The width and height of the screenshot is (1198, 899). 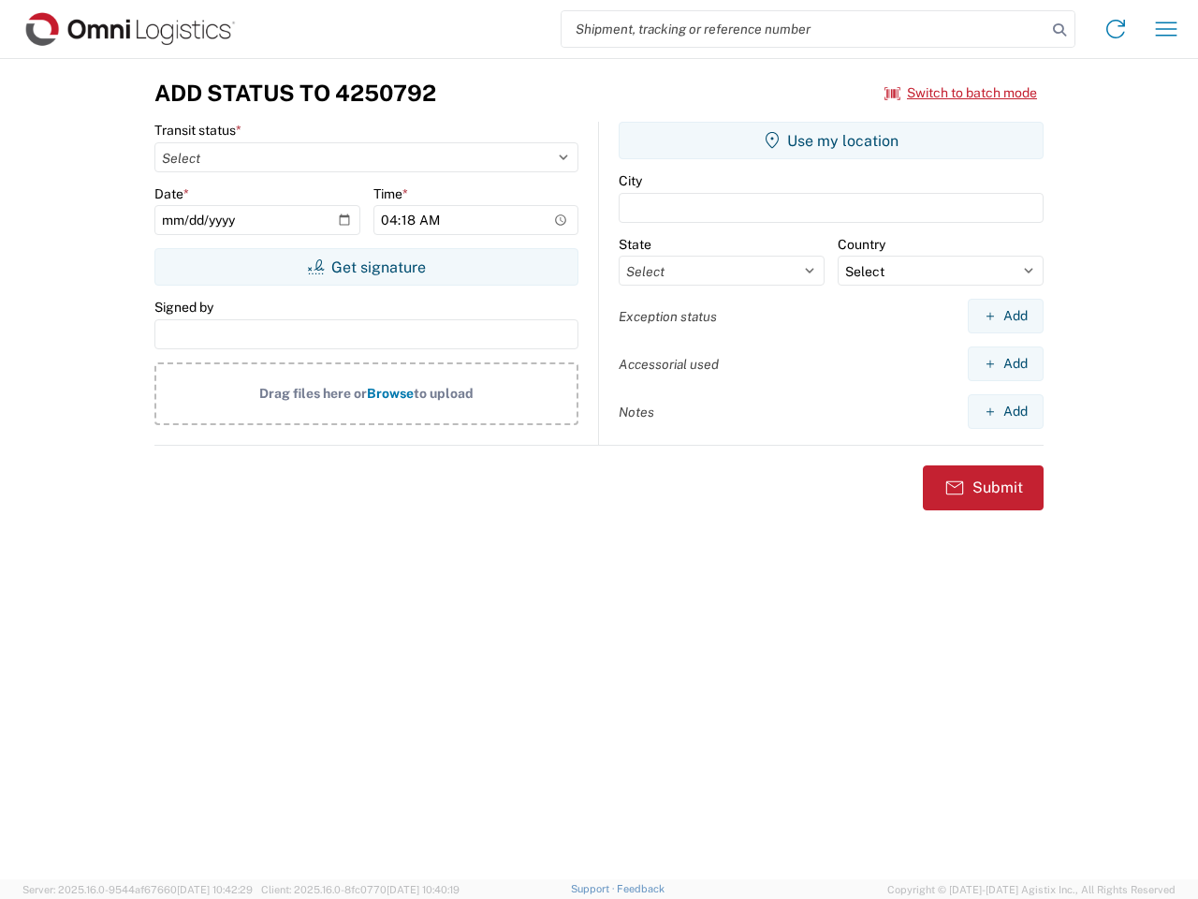 What do you see at coordinates (366, 267) in the screenshot?
I see `button: Get signature` at bounding box center [366, 267].